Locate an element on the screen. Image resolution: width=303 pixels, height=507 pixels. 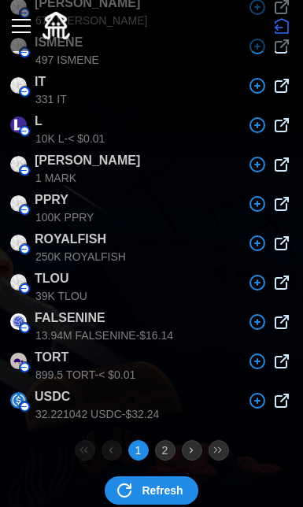
span: - $16.14 is located at coordinates (155, 335).